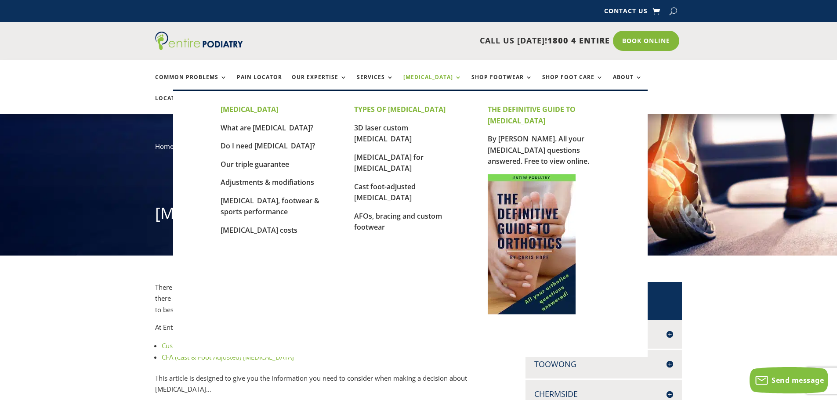 The image size is (837, 400). Describe the element at coordinates (164, 146) in the screenshot. I see `a: Home` at that location.